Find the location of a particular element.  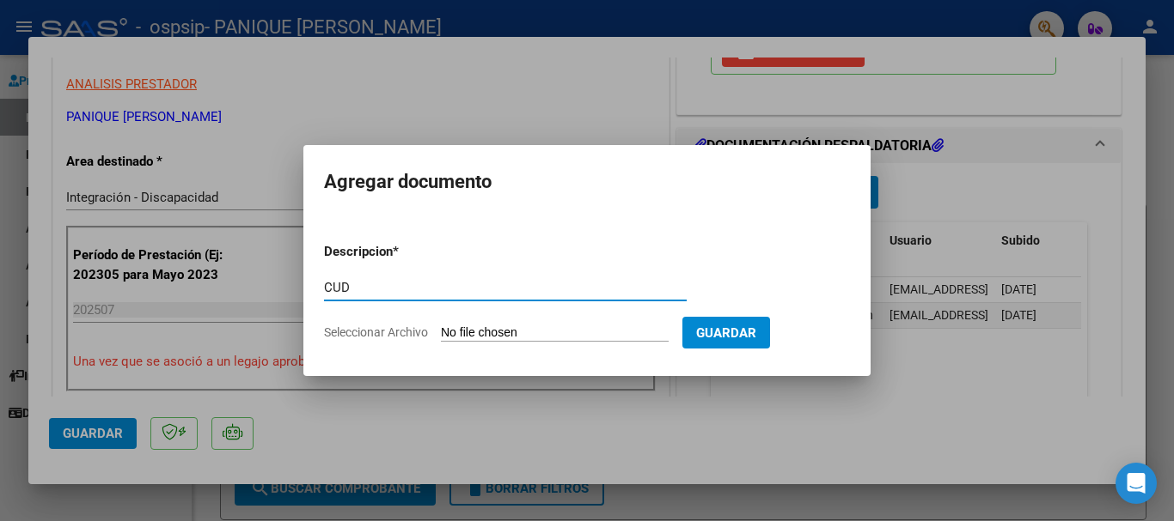

h2: Agregar documento is located at coordinates (587, 182).